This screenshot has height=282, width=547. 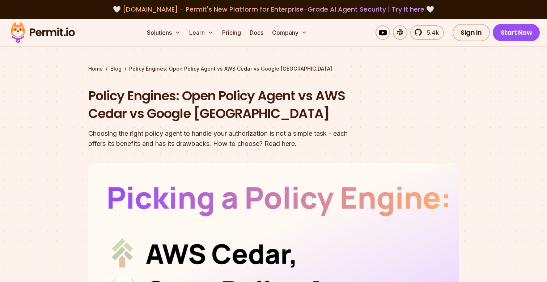 What do you see at coordinates (164, 33) in the screenshot?
I see `button: Solutions` at bounding box center [164, 33].